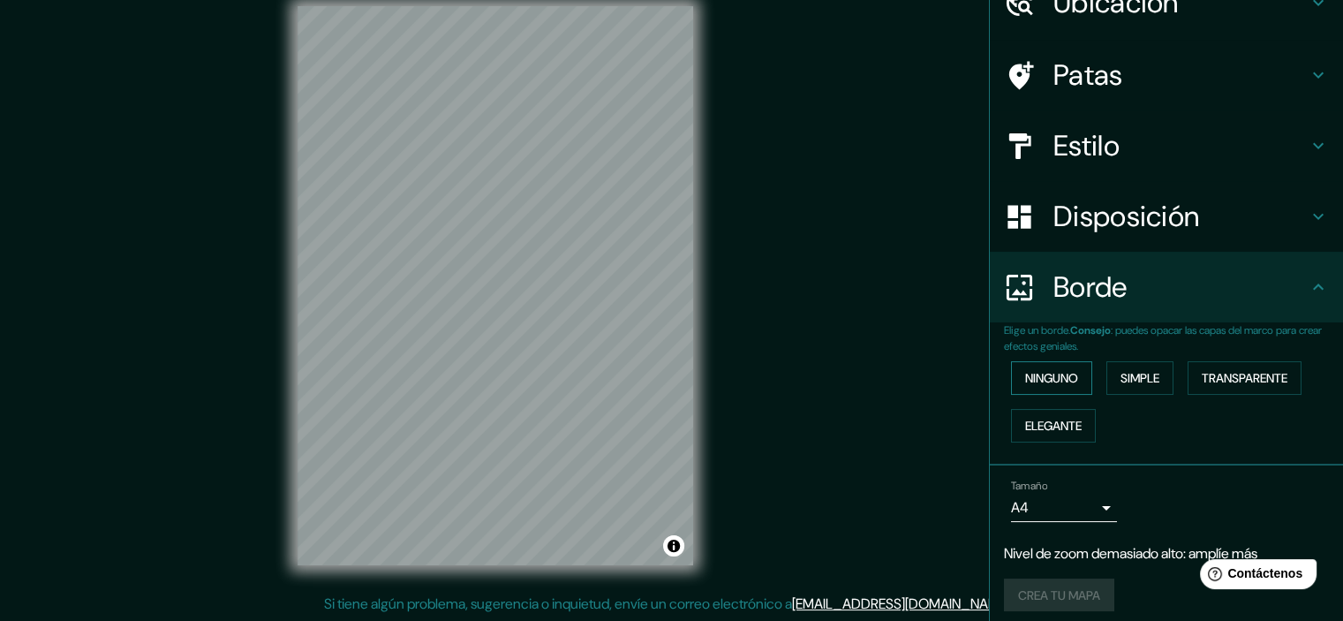  What do you see at coordinates (1244, 378) in the screenshot?
I see `font: Transparente` at bounding box center [1244, 378].